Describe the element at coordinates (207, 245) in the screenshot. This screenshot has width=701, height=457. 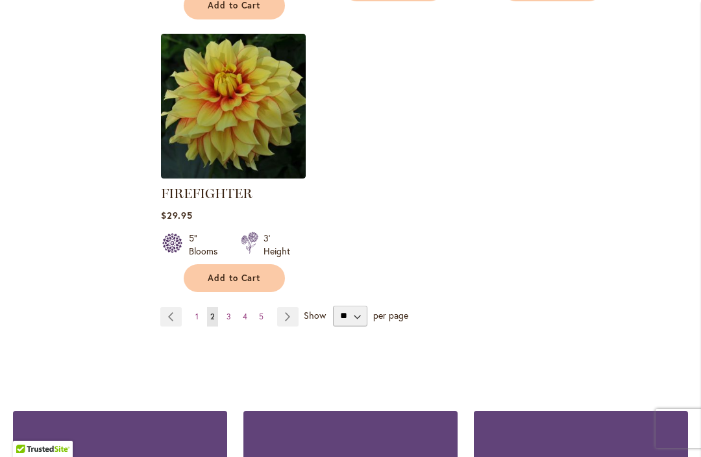
I see `div: 5" Blooms` at that location.